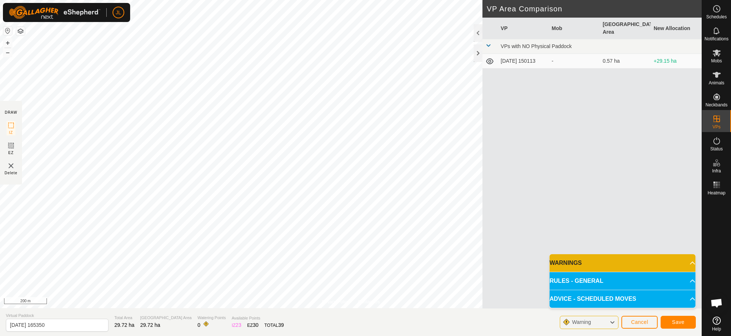  Describe the element at coordinates (574, 28) in the screenshot. I see `th: Mob` at that location.